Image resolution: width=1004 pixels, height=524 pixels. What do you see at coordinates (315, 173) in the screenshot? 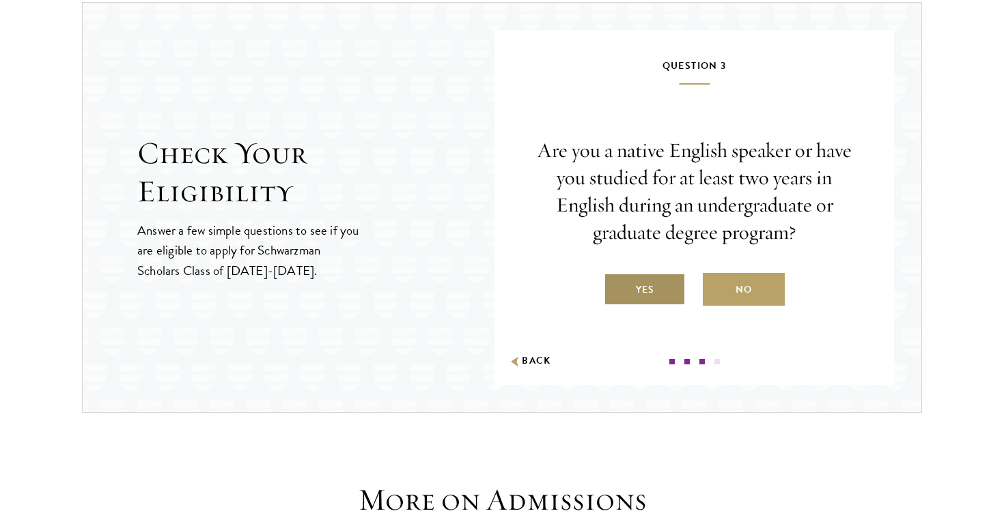
I see `h2: Check Your Eligibility` at bounding box center [315, 173].